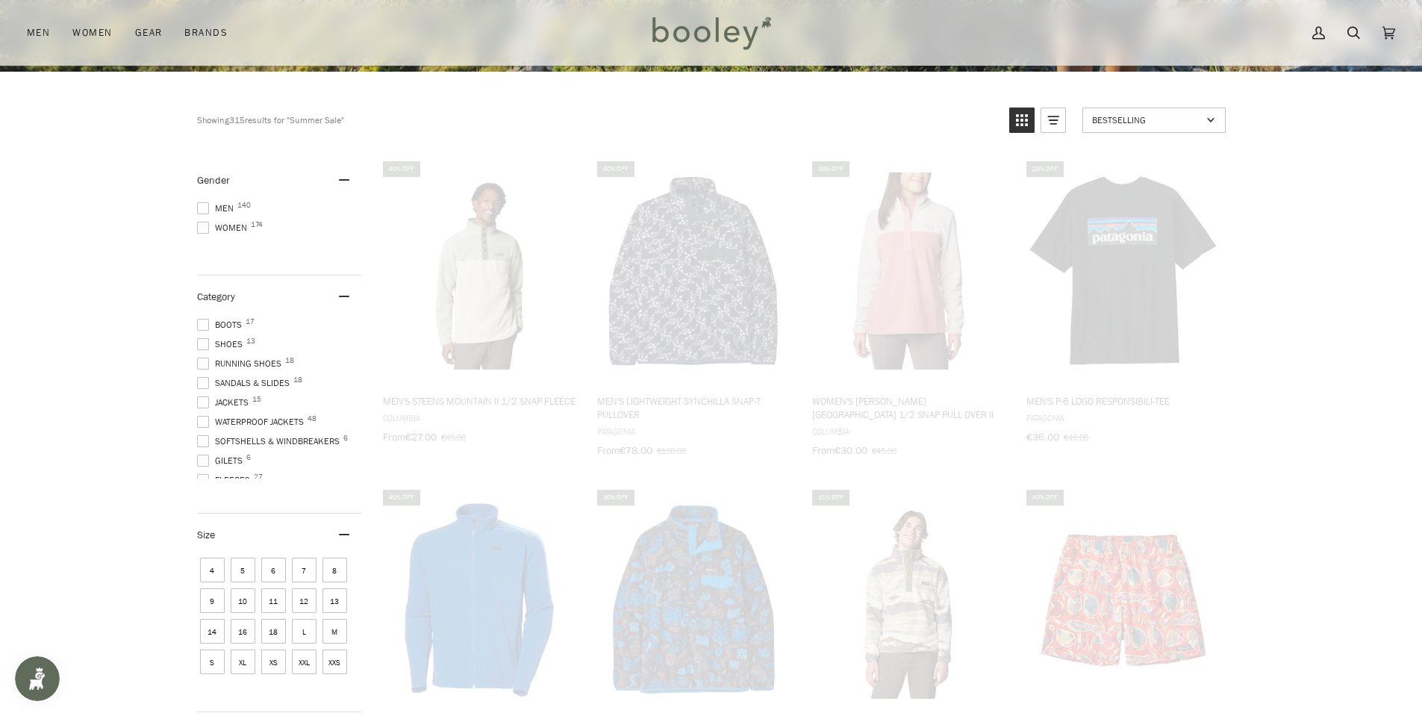  Describe the element at coordinates (243, 661) in the screenshot. I see `span: Size: XL` at that location.